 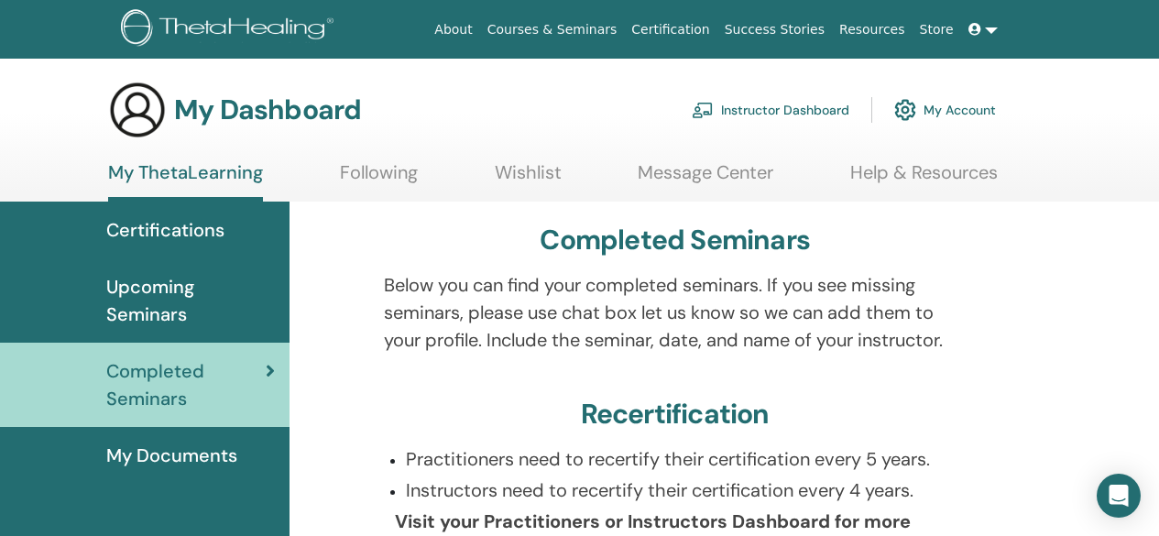 What do you see at coordinates (165, 230) in the screenshot?
I see `span: Certifications` at bounding box center [165, 230].